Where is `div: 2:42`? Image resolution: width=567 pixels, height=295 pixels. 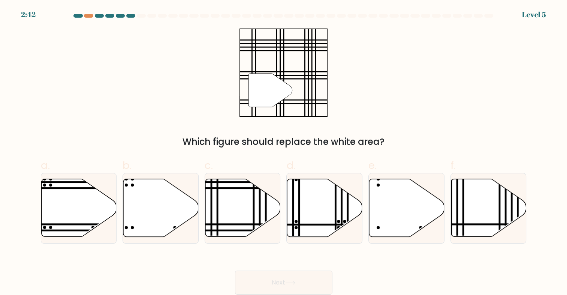 div: 2:42 is located at coordinates (28, 15).